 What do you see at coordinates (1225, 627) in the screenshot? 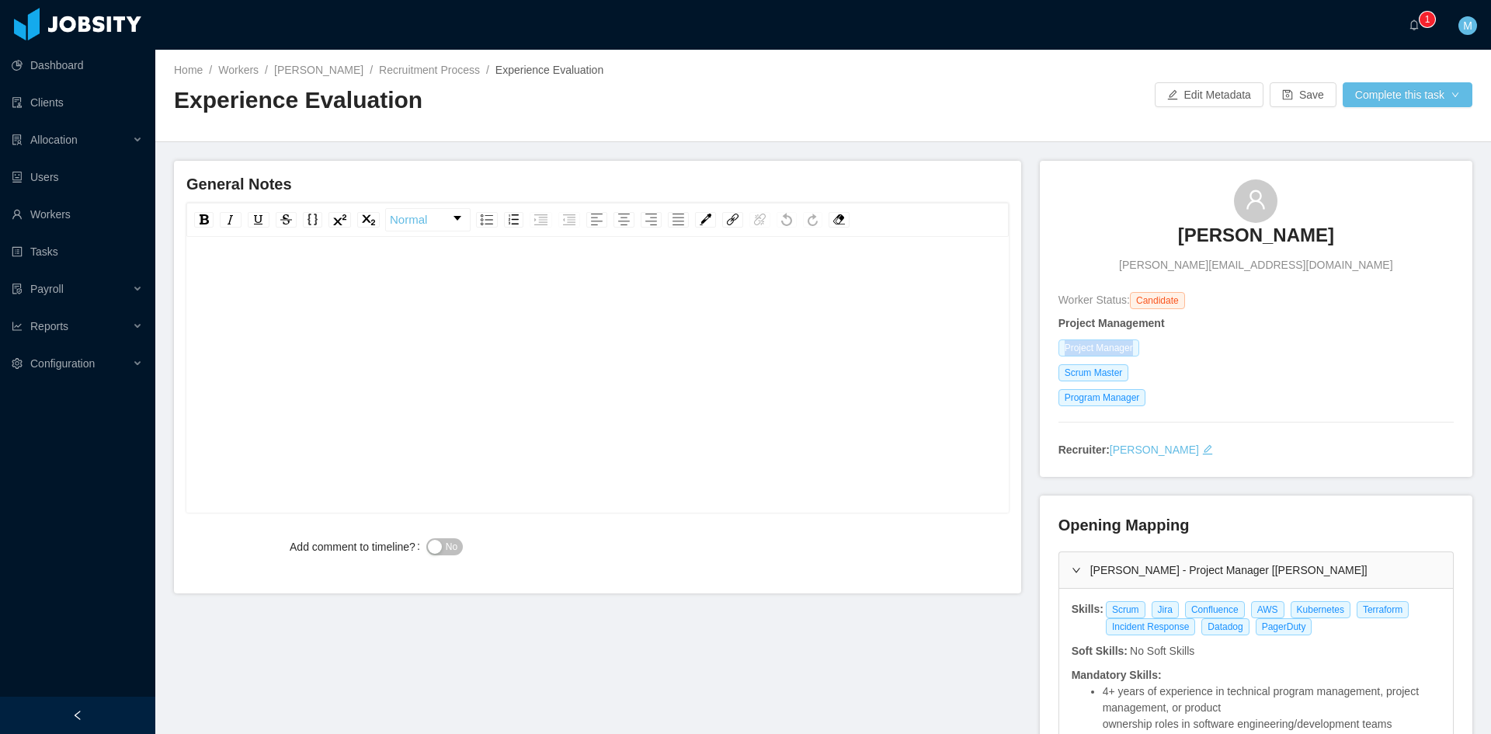
I see `span: Datadog` at bounding box center [1225, 627].